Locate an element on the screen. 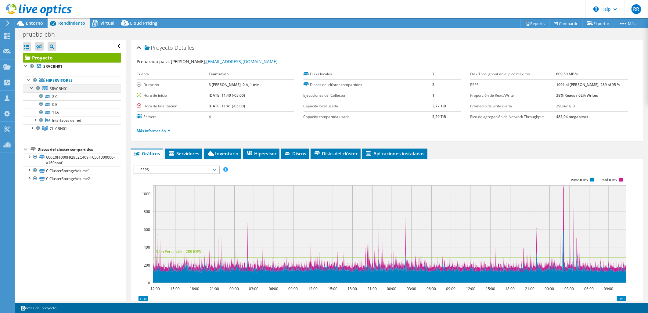 This screenshot has width=648, height=313. text: 200 is located at coordinates (147, 265).